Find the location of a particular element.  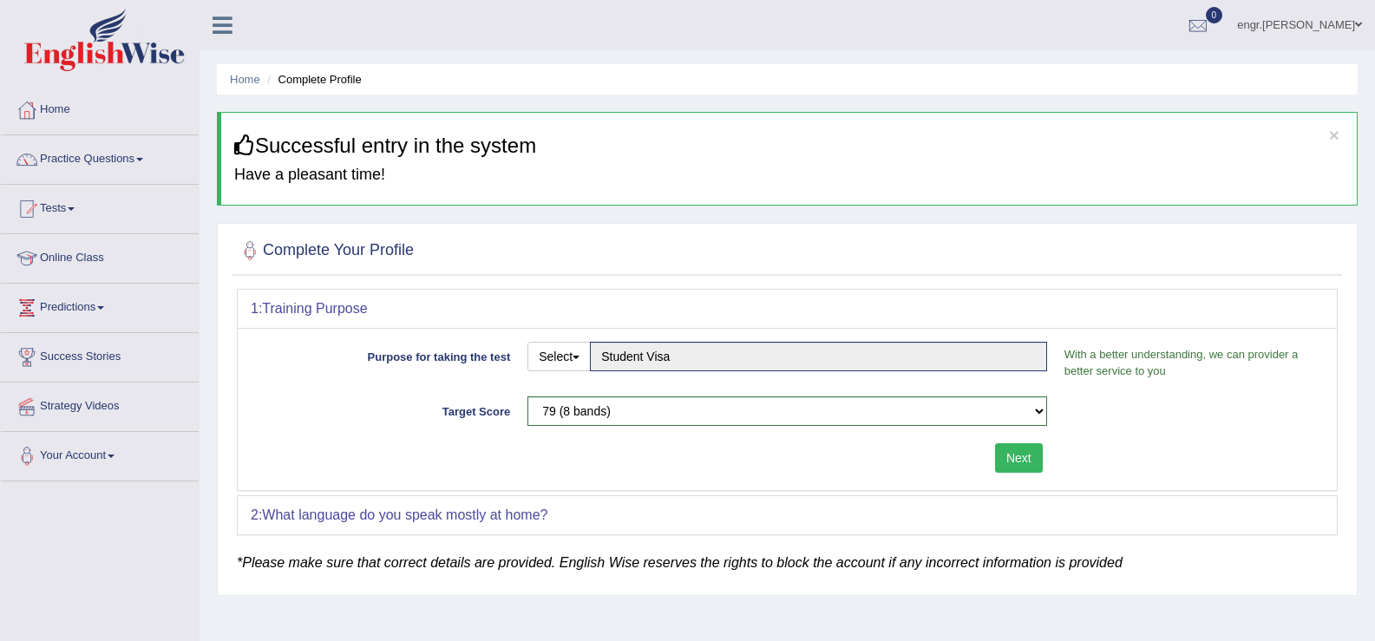

li: Complete Profile is located at coordinates (311, 79).